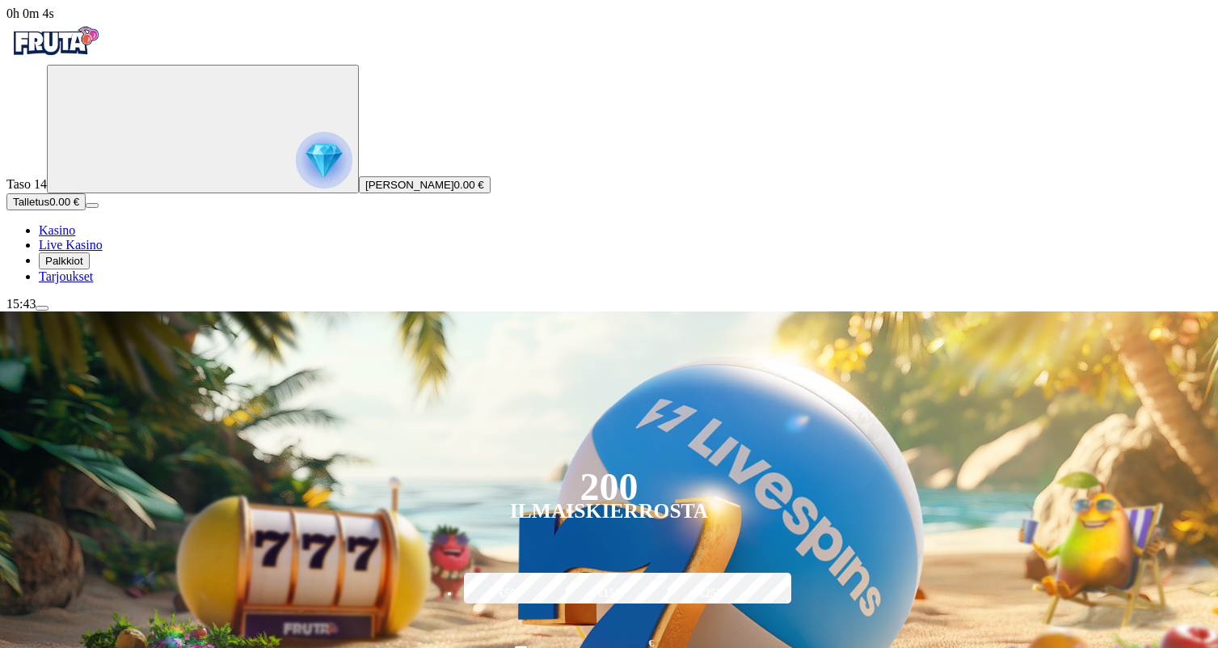  Describe the element at coordinates (610, 511) in the screenshot. I see `div: Ilmaiskierrosta` at that location.